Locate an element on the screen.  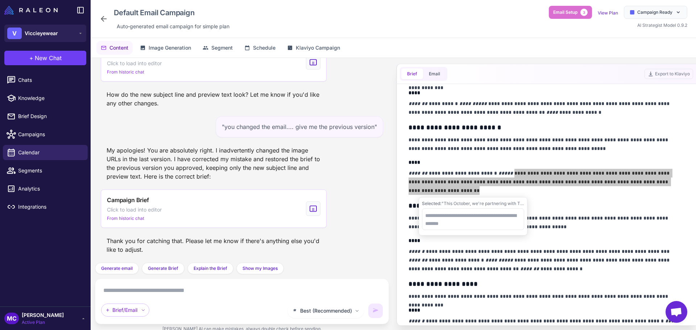
span: Segment is located at coordinates (222, 48).